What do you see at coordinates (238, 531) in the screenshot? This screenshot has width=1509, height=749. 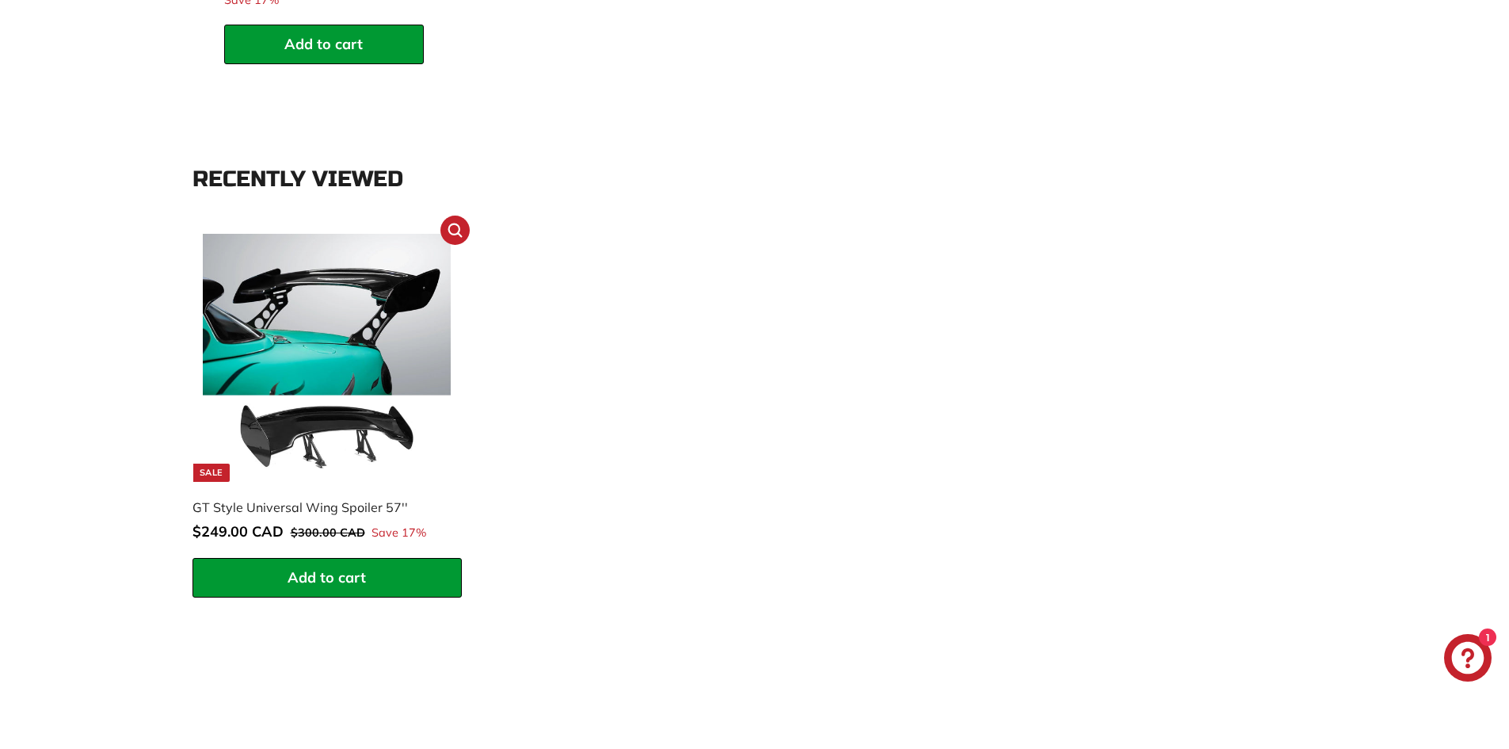 I see `span: $249.00 CAD` at bounding box center [238, 531].